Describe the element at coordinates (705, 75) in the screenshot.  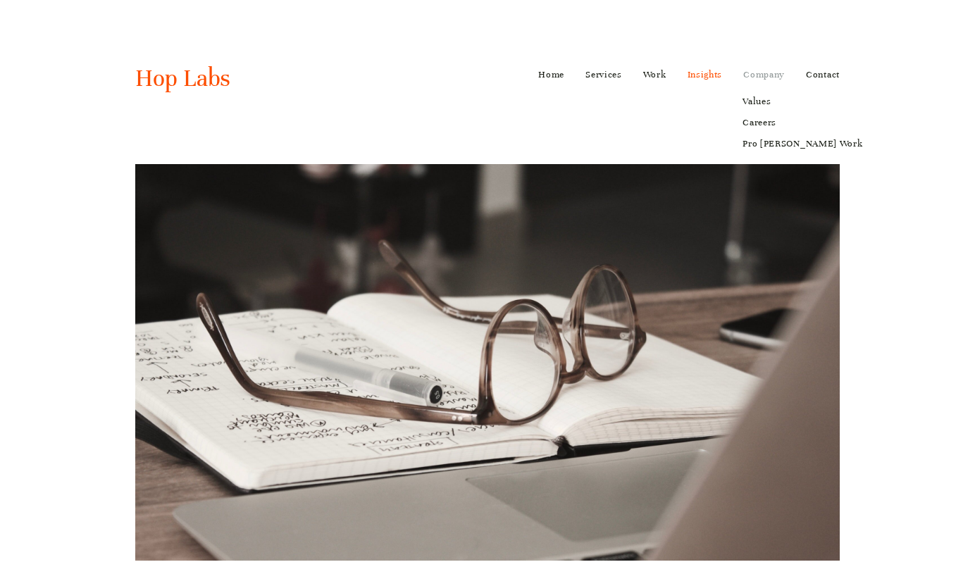
I see `a: Insights` at that location.